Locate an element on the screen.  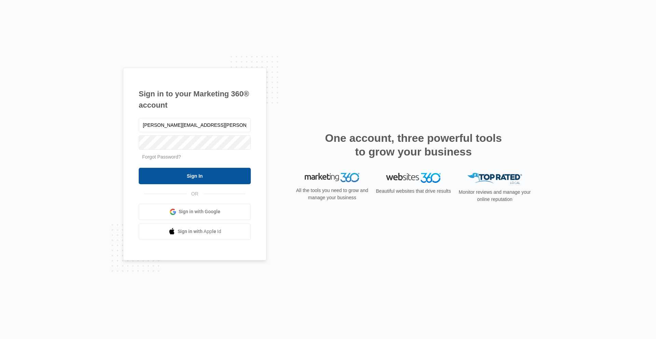
span: Sign in with Apple Id is located at coordinates (199, 231).